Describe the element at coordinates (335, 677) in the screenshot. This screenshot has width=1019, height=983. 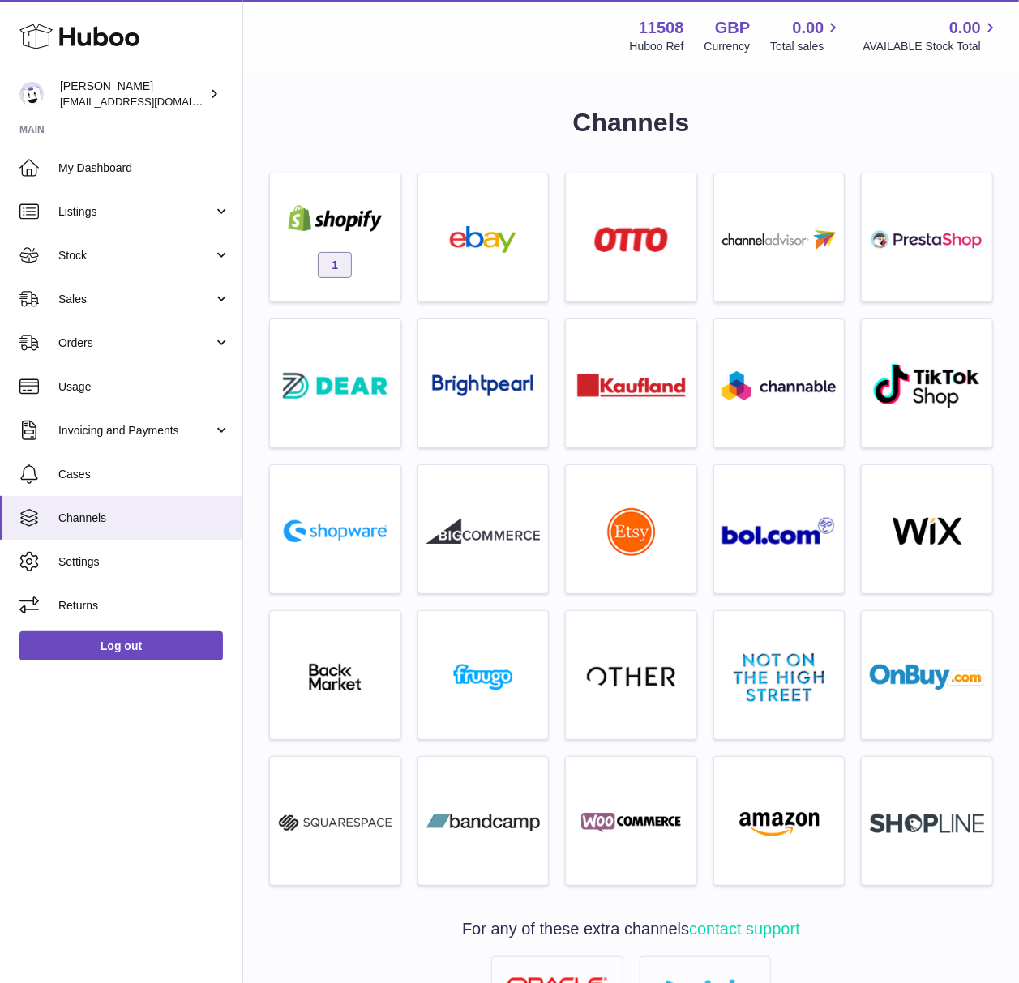
I see `img: backmarket` at that location.